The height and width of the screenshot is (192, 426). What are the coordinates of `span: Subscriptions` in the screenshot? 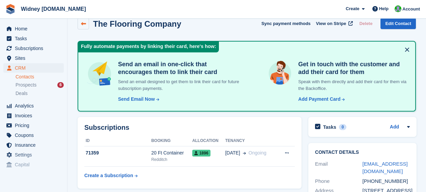 It's located at (35, 48).